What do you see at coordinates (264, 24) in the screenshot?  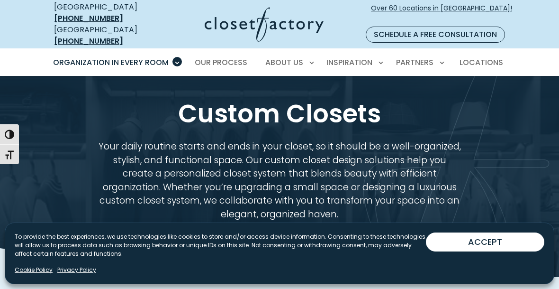 I see `img: Closet Factory Logo` at bounding box center [264, 24].